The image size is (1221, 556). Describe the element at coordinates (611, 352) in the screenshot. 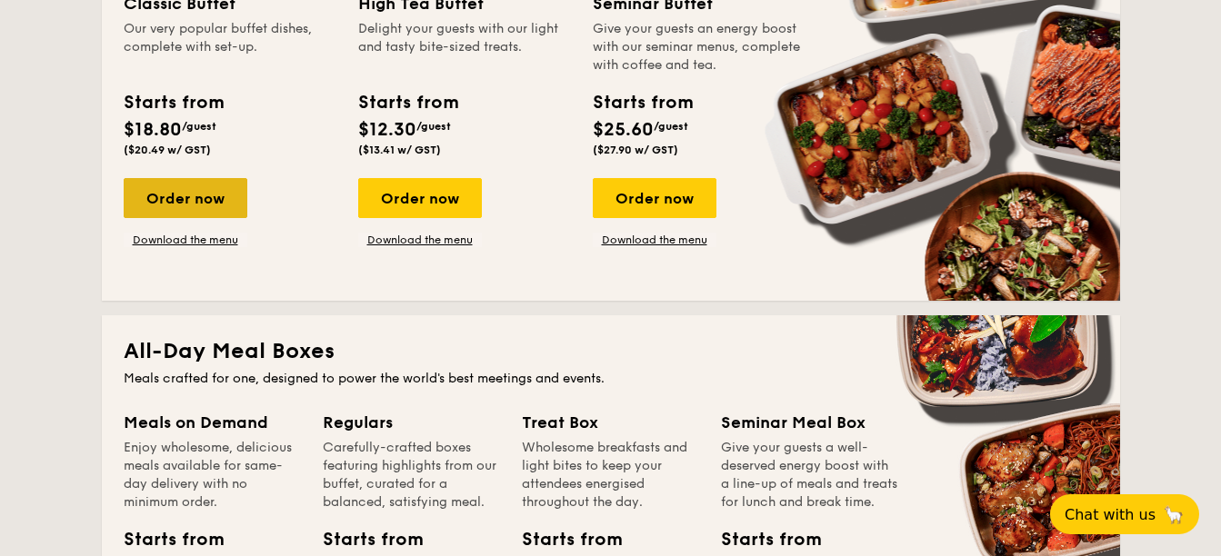

I see `h2: All-Day Meal Boxes` at that location.